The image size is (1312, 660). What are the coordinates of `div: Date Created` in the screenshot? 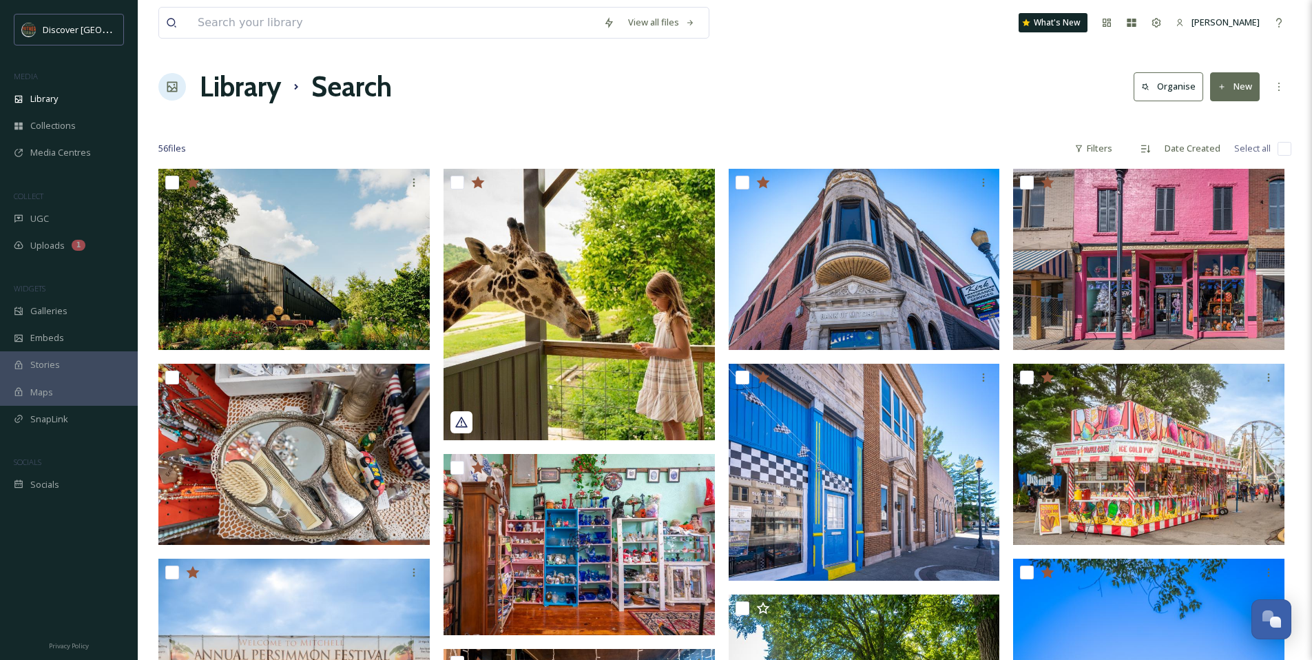 It's located at (1192, 148).